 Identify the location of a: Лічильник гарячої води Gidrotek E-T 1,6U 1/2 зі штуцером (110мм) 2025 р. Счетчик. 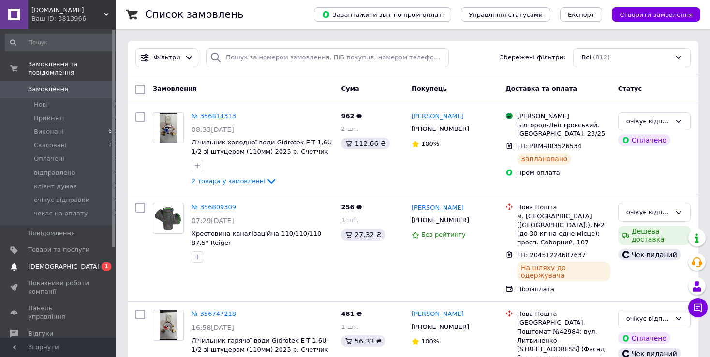
(260, 345).